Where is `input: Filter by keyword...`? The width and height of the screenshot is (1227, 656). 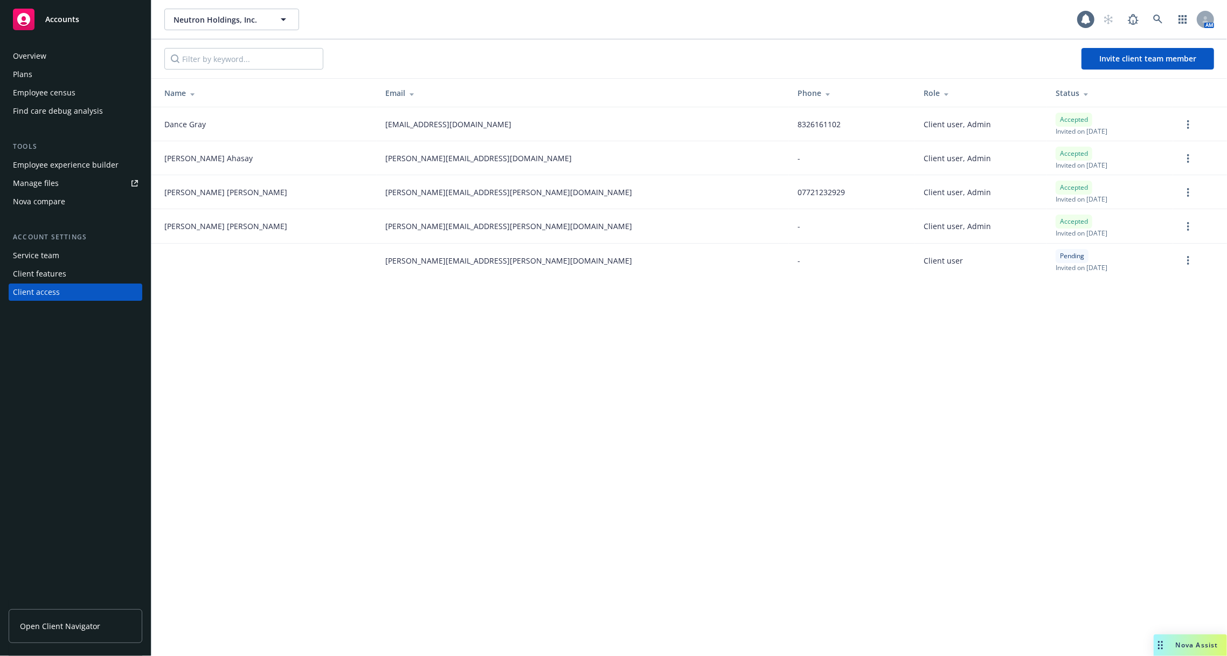 input: Filter by keyword... is located at coordinates (244, 59).